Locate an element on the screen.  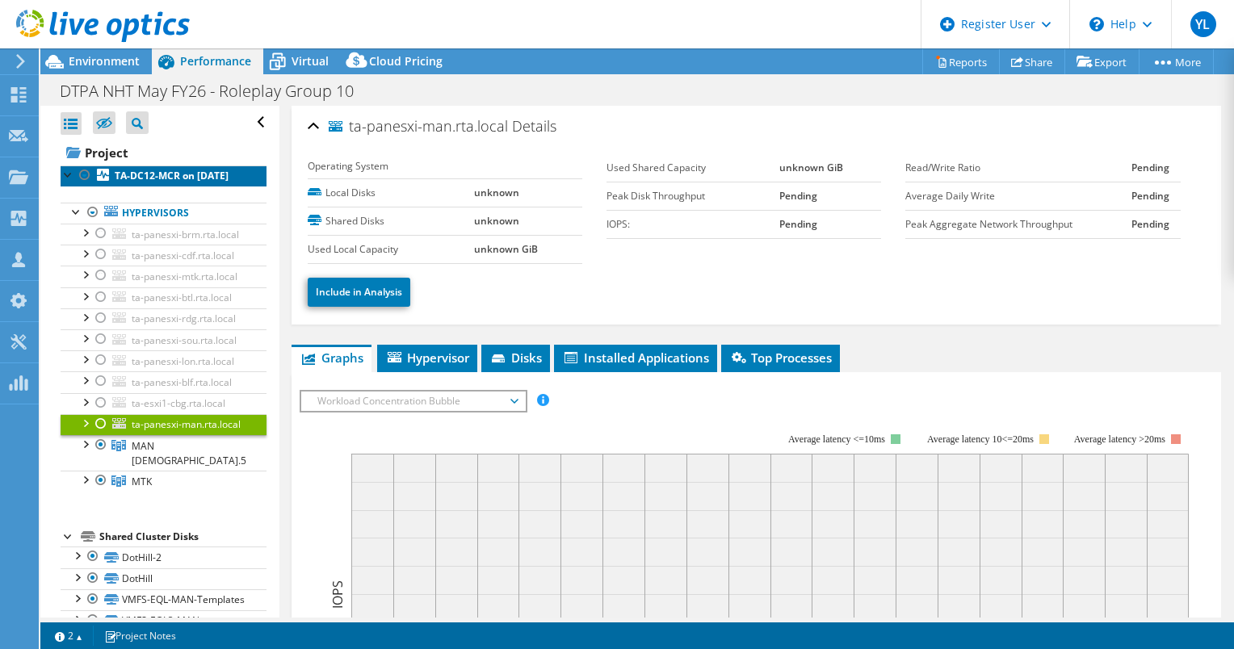
label: Used Local Capacity is located at coordinates (391, 249).